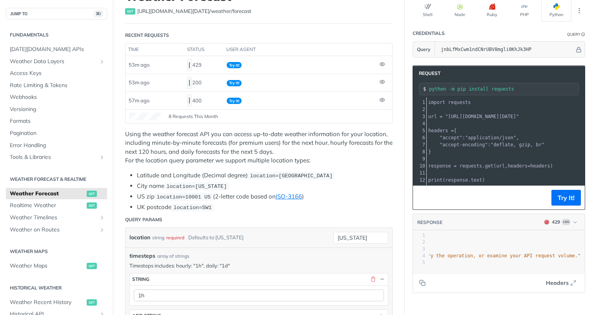  What do you see at coordinates (57, 194) in the screenshot?
I see `a: Weather Forecastget` at bounding box center [57, 194].